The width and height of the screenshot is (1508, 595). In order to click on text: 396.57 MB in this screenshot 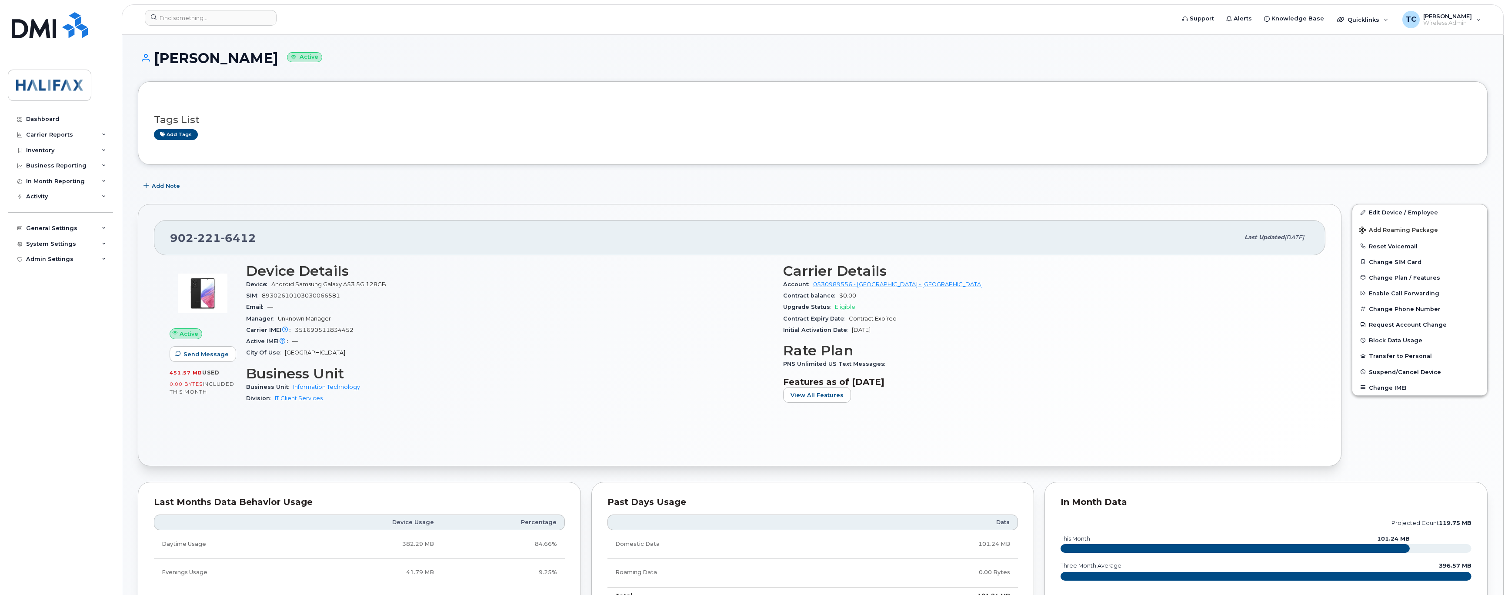, I will do `click(1455, 565)`.